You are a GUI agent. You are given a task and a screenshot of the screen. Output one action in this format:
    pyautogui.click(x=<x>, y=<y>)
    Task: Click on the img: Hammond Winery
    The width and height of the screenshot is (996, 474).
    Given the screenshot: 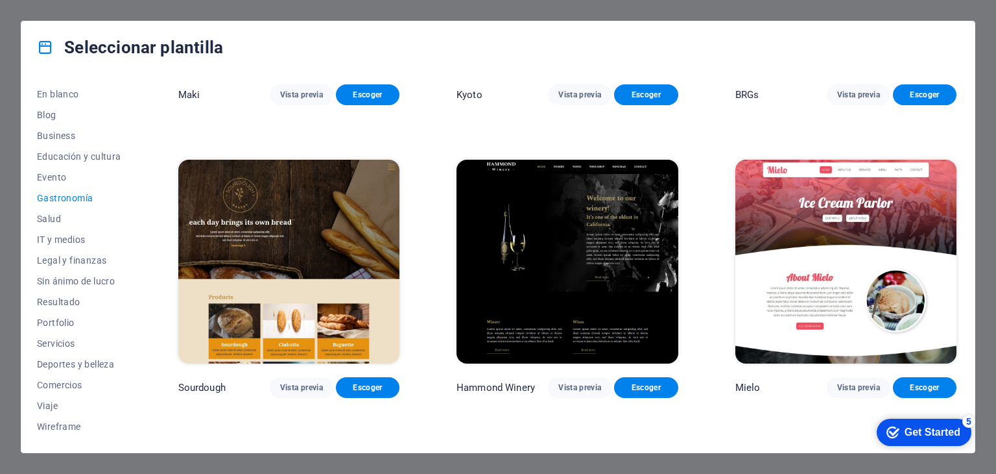 What is the action you would take?
    pyautogui.click(x=567, y=261)
    